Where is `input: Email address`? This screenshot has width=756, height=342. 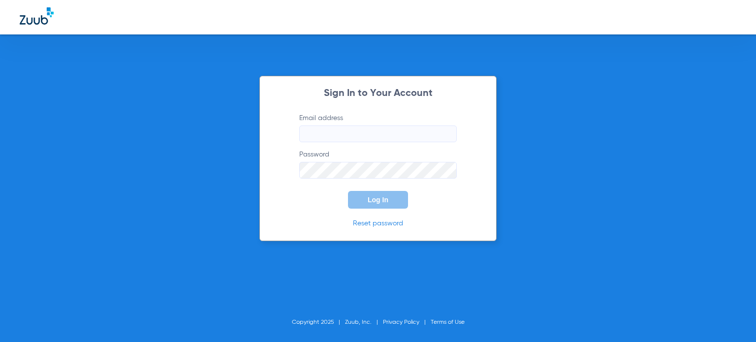
input: Email address is located at coordinates (378, 134).